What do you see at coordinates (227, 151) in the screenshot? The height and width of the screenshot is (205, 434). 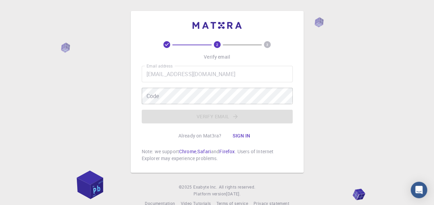 I see `a: Firefox` at bounding box center [227, 151].